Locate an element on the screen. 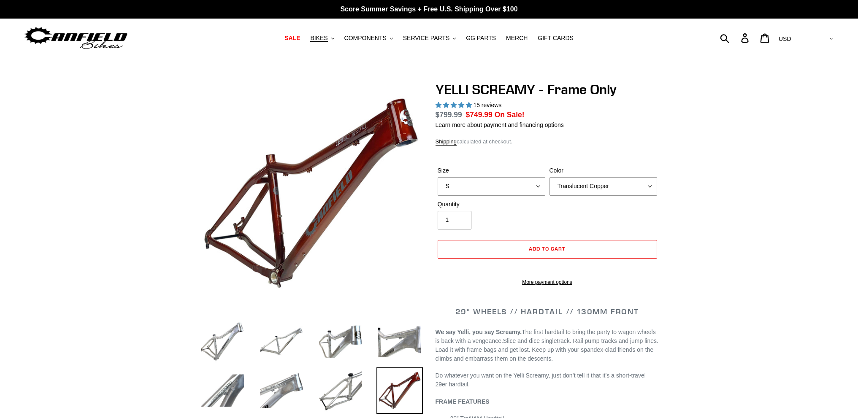  a: MERCH is located at coordinates (517, 38).